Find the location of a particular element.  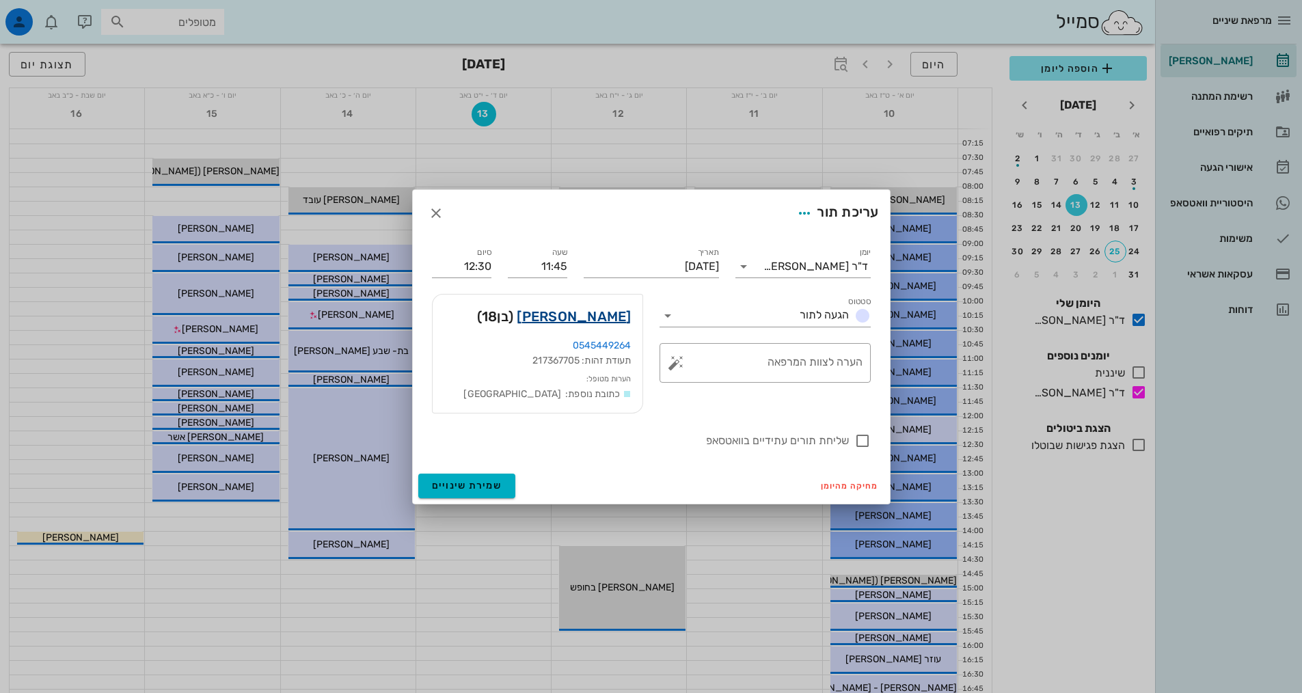

span: (בן ) is located at coordinates (496, 317).